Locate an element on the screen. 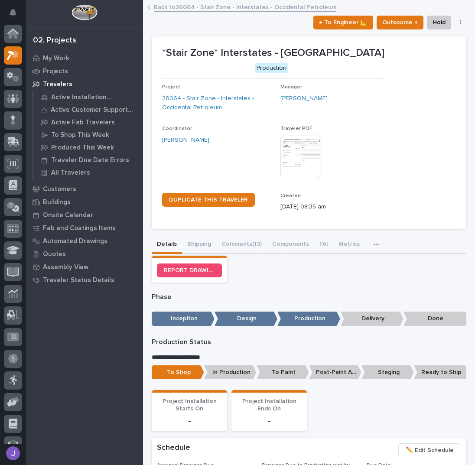 The image size is (475, 465). span: Coordinator is located at coordinates (177, 129).